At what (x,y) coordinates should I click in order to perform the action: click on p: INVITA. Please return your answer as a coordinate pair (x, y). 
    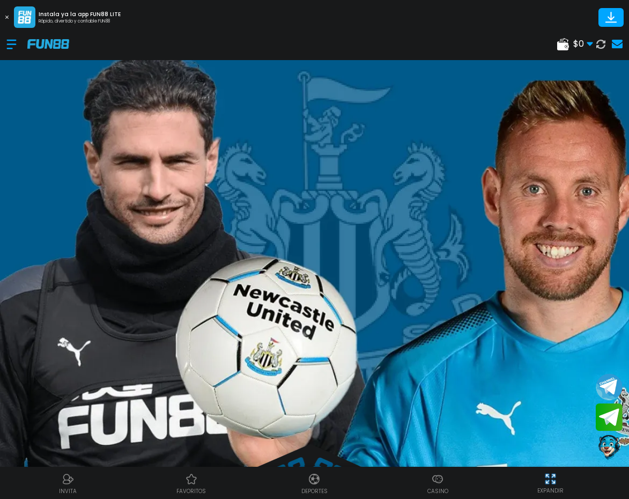
    Looking at the image, I should click on (68, 491).